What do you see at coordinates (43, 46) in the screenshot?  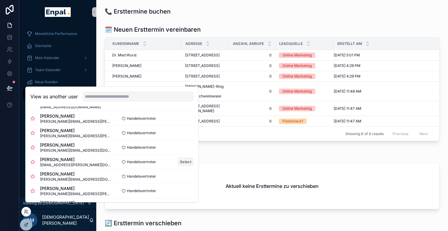 I see `span: Startseite` at bounding box center [43, 46].